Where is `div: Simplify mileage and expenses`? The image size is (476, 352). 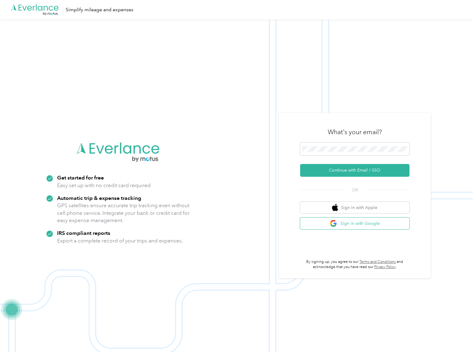
div: Simplify mileage and expenses is located at coordinates (99, 10).